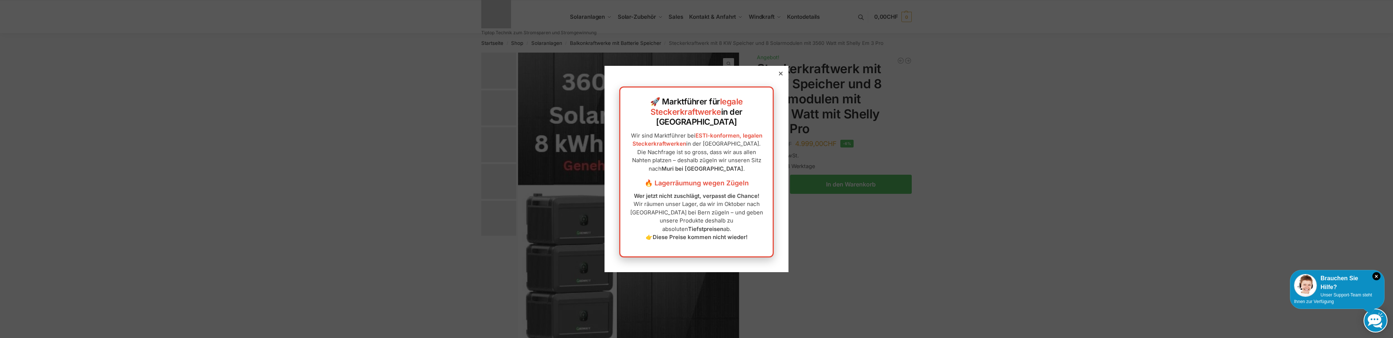 Image resolution: width=1393 pixels, height=338 pixels. Describe the element at coordinates (697, 140) in the screenshot. I see `a: ESTI-konformen, legalen Steckerkraftwerken` at that location.